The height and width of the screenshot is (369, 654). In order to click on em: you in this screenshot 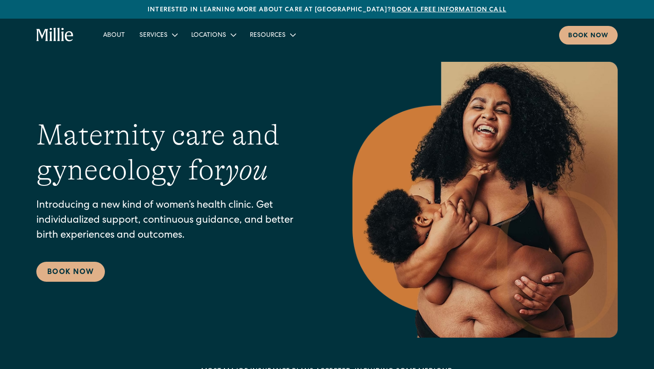, I will do `click(246, 170)`.